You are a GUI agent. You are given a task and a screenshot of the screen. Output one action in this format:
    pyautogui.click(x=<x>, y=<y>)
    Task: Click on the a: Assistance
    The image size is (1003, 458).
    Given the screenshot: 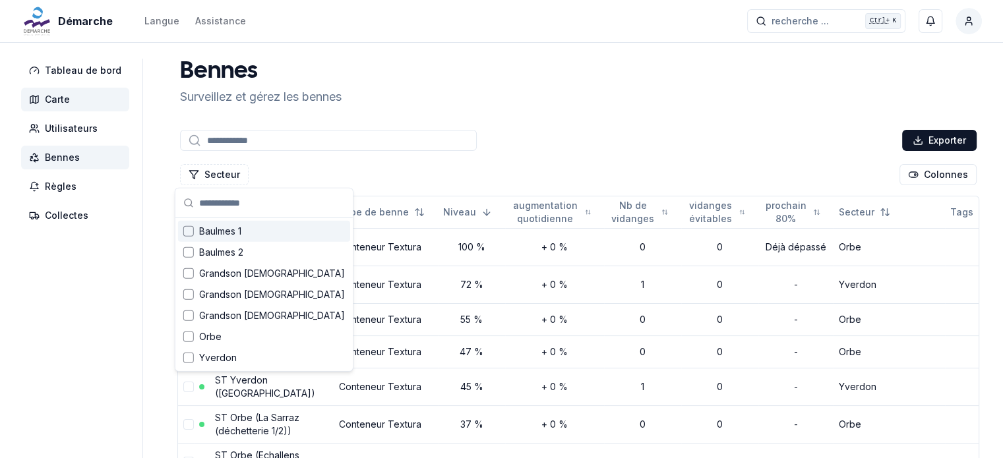 What is the action you would take?
    pyautogui.click(x=220, y=21)
    